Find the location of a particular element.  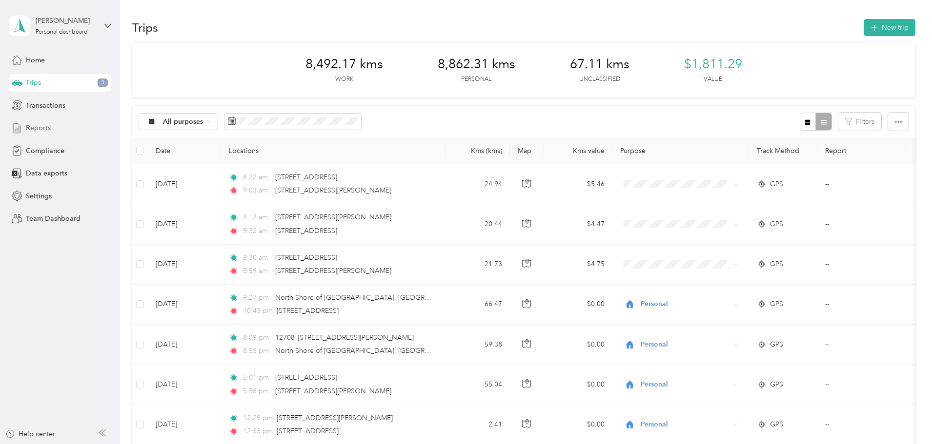

th: Locations is located at coordinates (333, 151).